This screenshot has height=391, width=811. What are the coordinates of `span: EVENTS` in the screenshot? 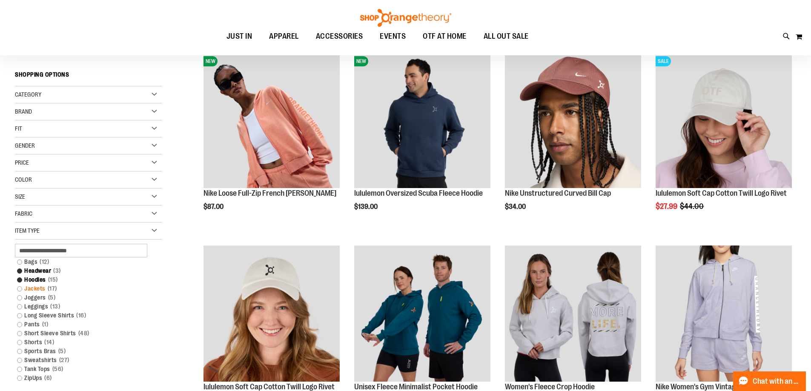 It's located at (393, 36).